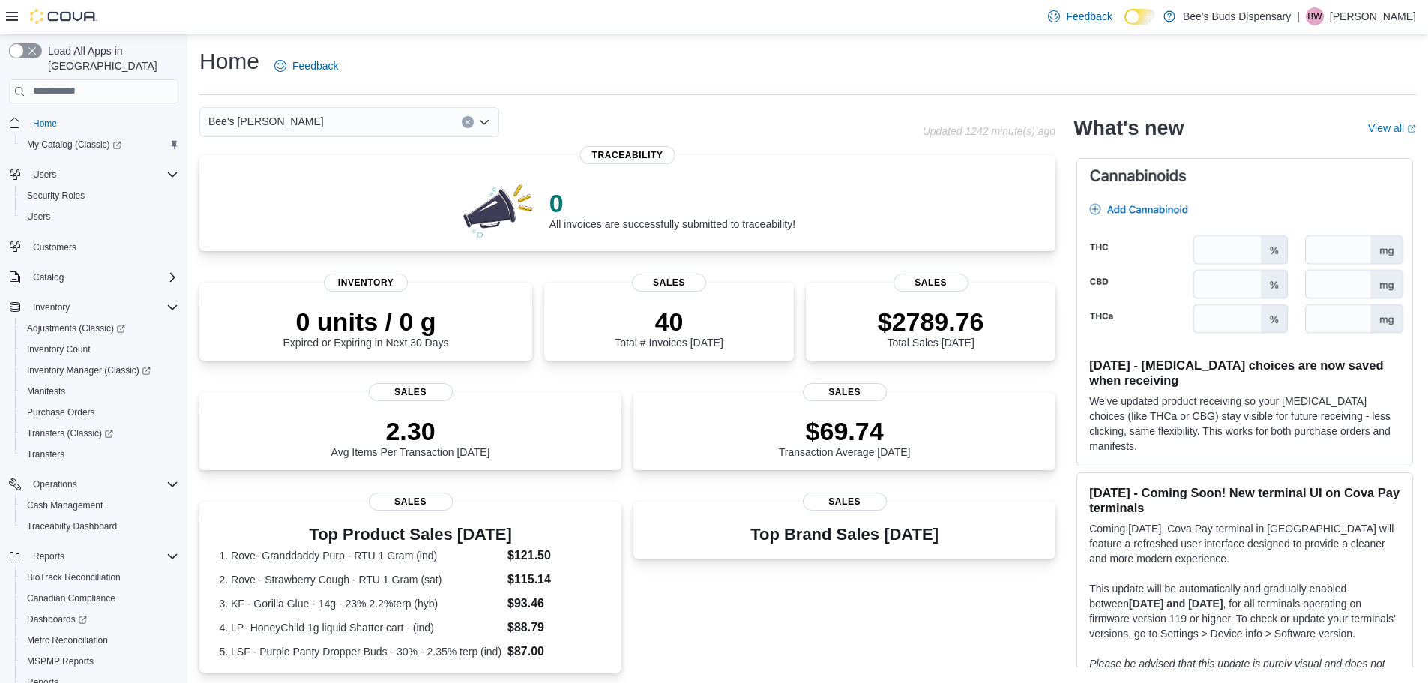 Image resolution: width=1428 pixels, height=683 pixels. I want to click on p: 0, so click(672, 203).